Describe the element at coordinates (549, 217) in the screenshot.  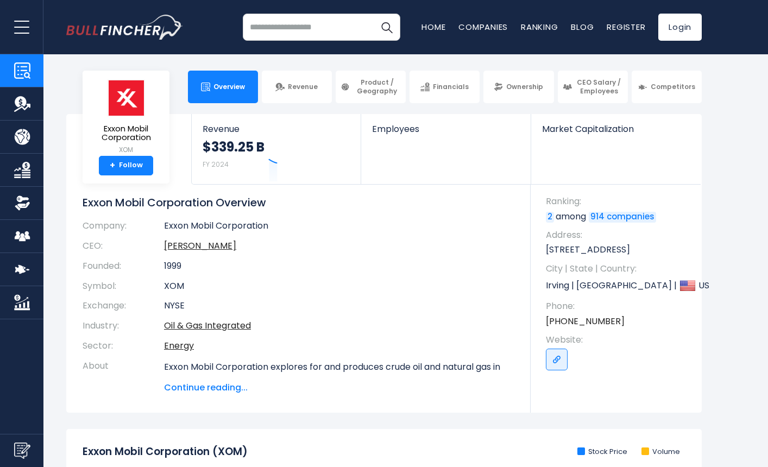
I see `a: 2` at that location.